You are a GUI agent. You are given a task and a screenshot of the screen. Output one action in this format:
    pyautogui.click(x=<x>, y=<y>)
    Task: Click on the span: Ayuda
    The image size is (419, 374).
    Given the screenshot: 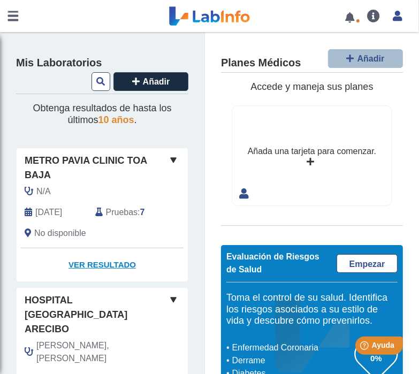 What is the action you would take?
    pyautogui.click(x=59, y=13)
    